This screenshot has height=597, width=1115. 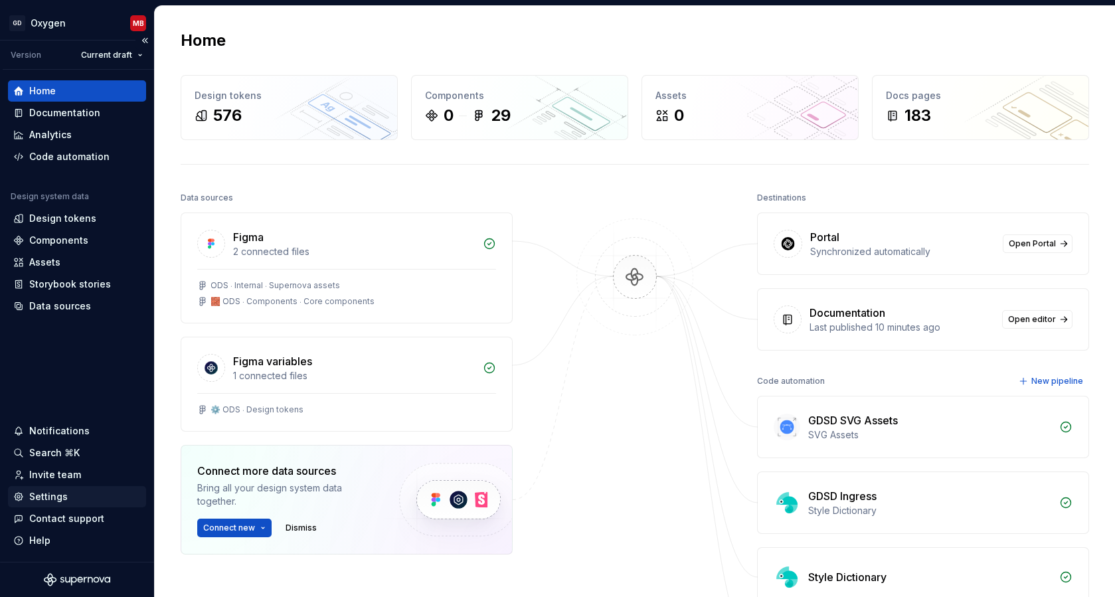 What do you see at coordinates (77, 23) in the screenshot?
I see `button: GDOxygenMB` at bounding box center [77, 23].